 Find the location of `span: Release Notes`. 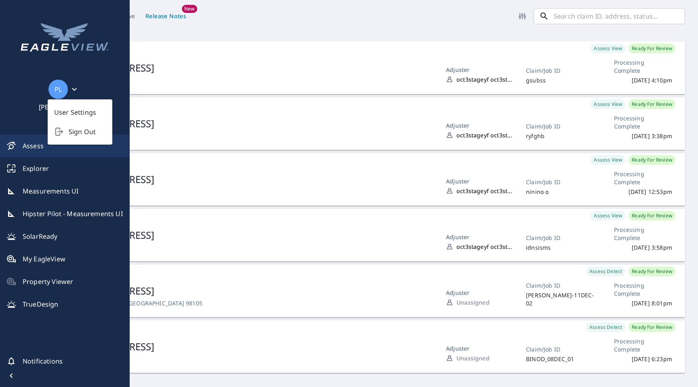

span: Release Notes is located at coordinates (166, 16).